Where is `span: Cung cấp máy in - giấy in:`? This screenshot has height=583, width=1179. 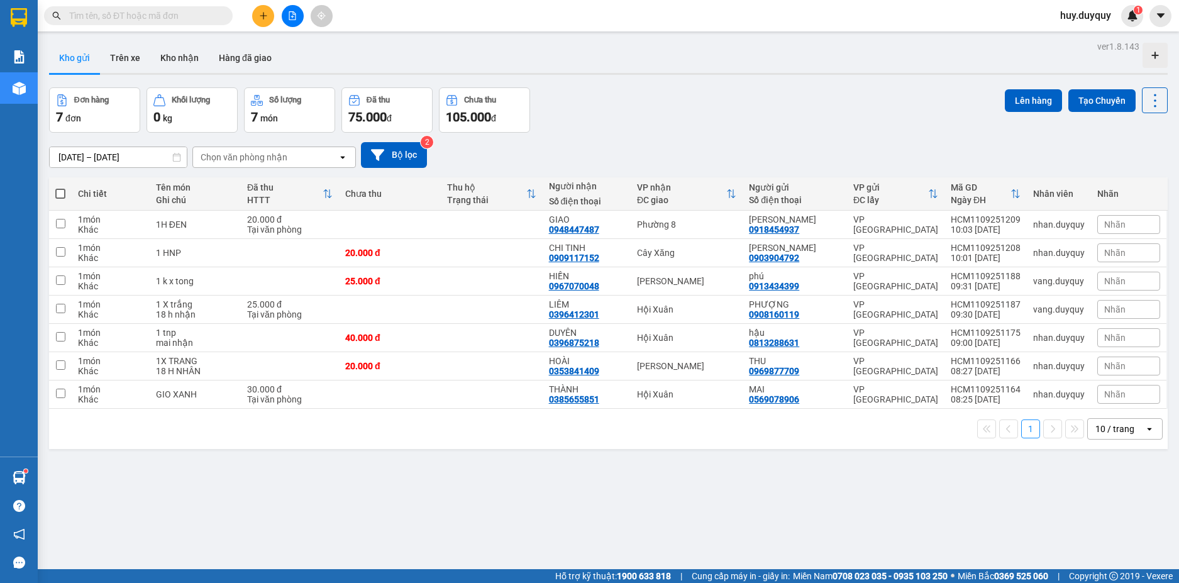 span: Cung cấp máy in - giấy in: is located at coordinates (741, 576).